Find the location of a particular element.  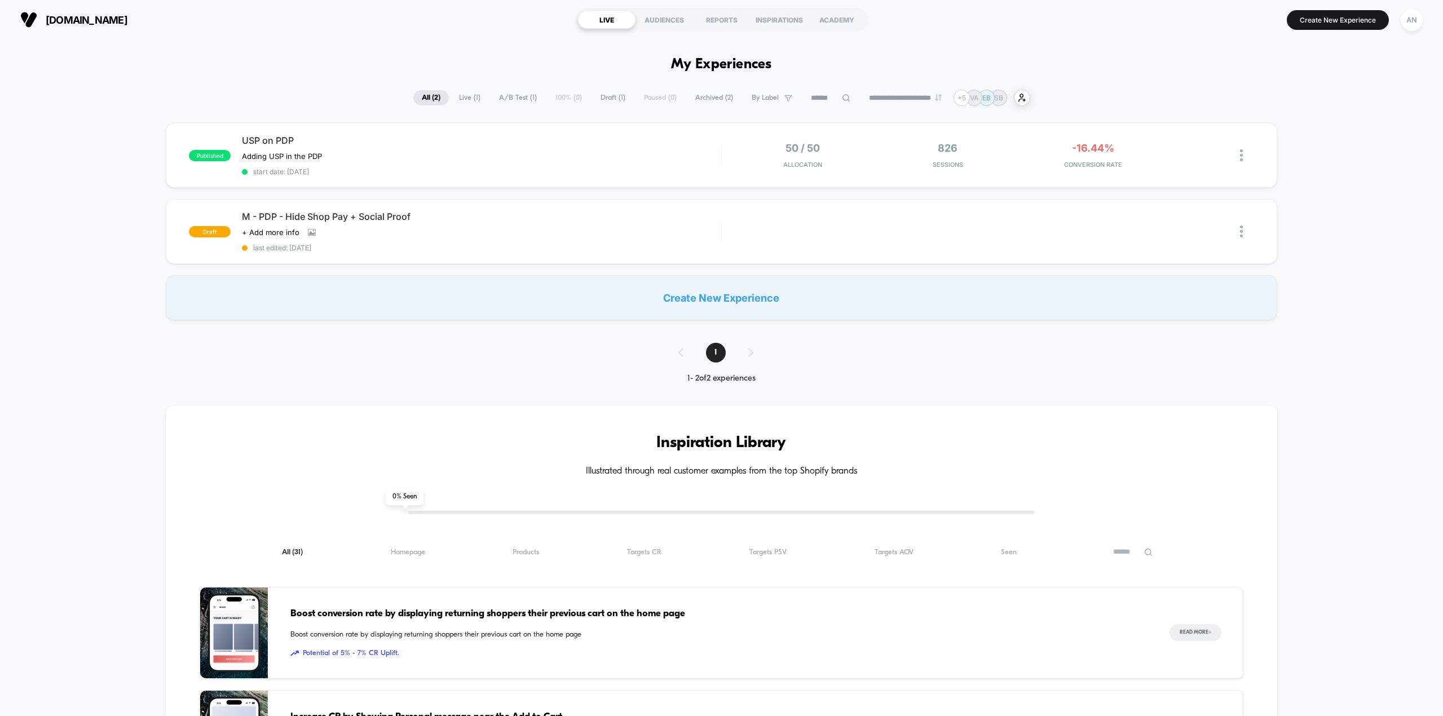

p: VA is located at coordinates (974, 98).